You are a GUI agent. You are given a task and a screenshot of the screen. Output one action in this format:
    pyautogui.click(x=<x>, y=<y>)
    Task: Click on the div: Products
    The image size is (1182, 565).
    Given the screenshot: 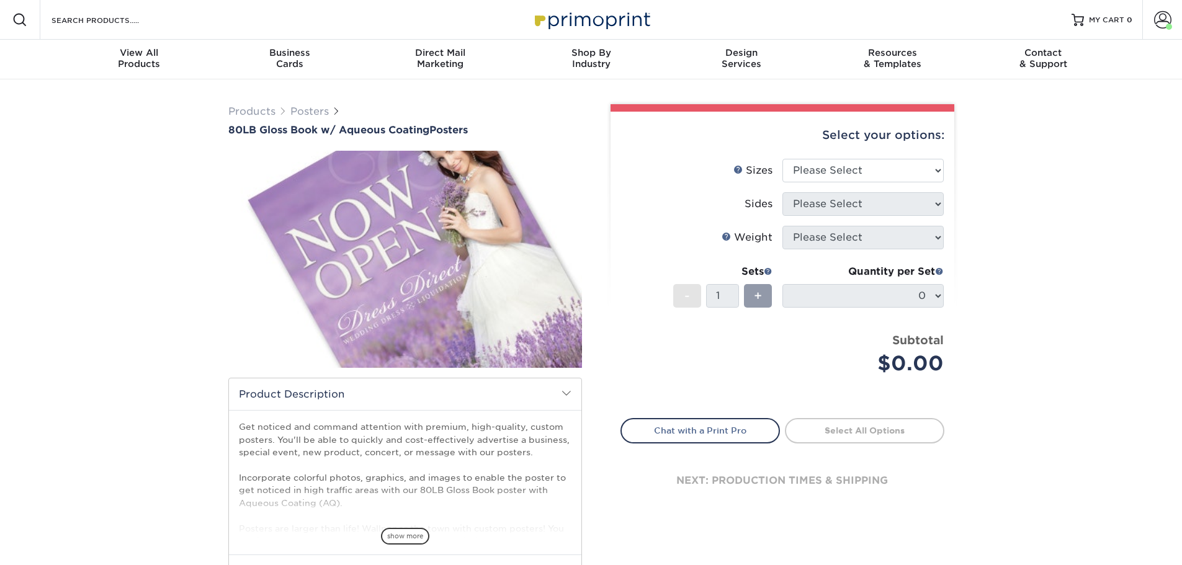 What is the action you would take?
    pyautogui.click(x=139, y=58)
    